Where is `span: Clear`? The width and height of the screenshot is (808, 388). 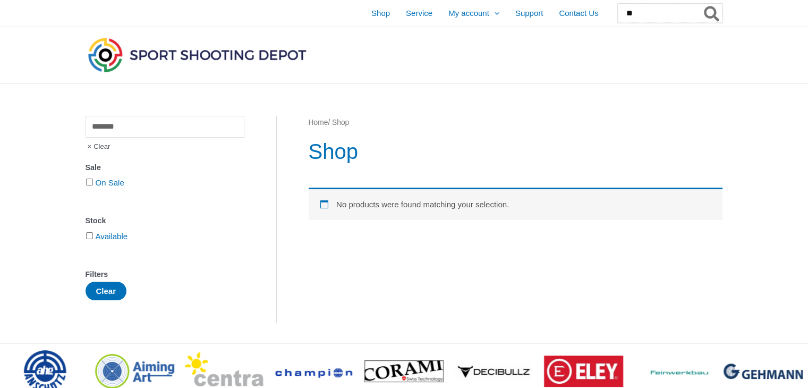
span: Clear is located at coordinates (98, 147).